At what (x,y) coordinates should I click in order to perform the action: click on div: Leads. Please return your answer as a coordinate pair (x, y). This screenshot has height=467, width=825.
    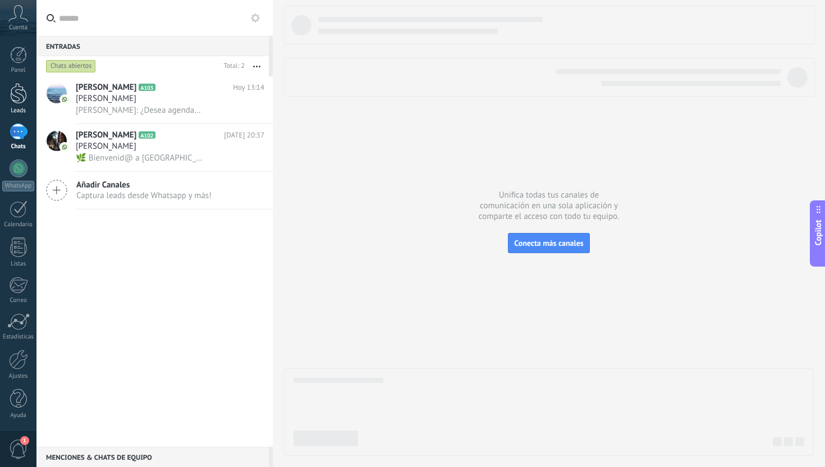
    Looking at the image, I should click on (19, 111).